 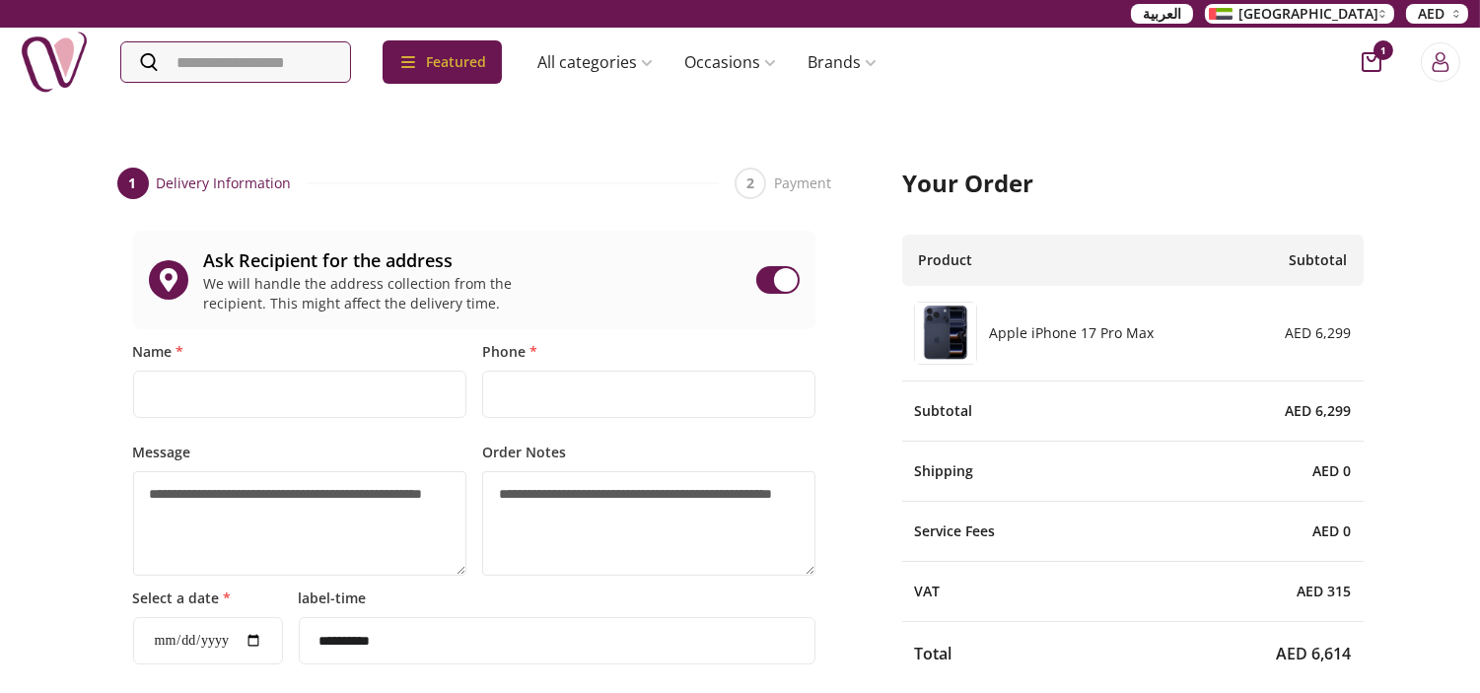 I want to click on a: Occasions, so click(x=730, y=62).